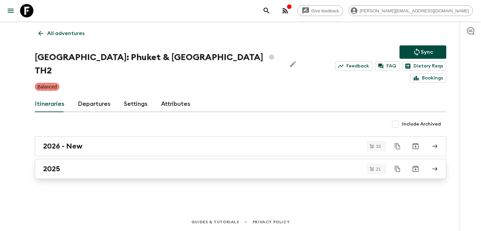 This screenshot has height=231, width=481. What do you see at coordinates (387, 66) in the screenshot?
I see `a: FAQ` at bounding box center [387, 66].